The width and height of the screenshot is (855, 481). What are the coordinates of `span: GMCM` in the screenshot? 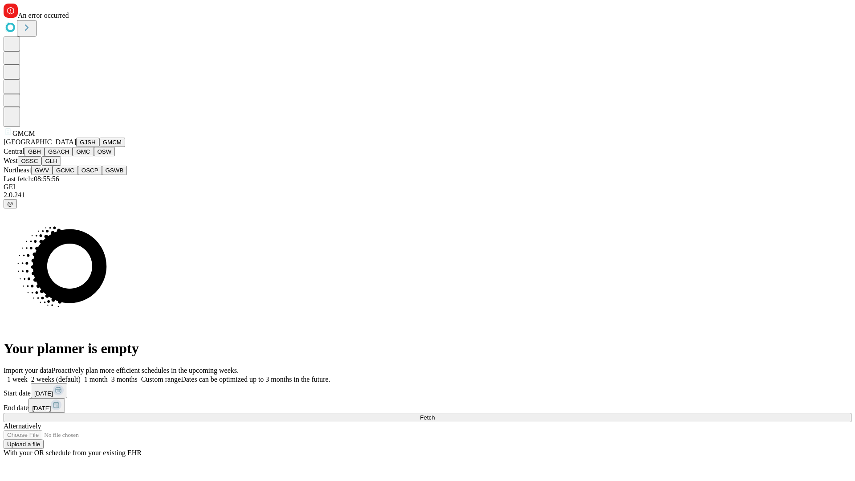 It's located at (24, 133).